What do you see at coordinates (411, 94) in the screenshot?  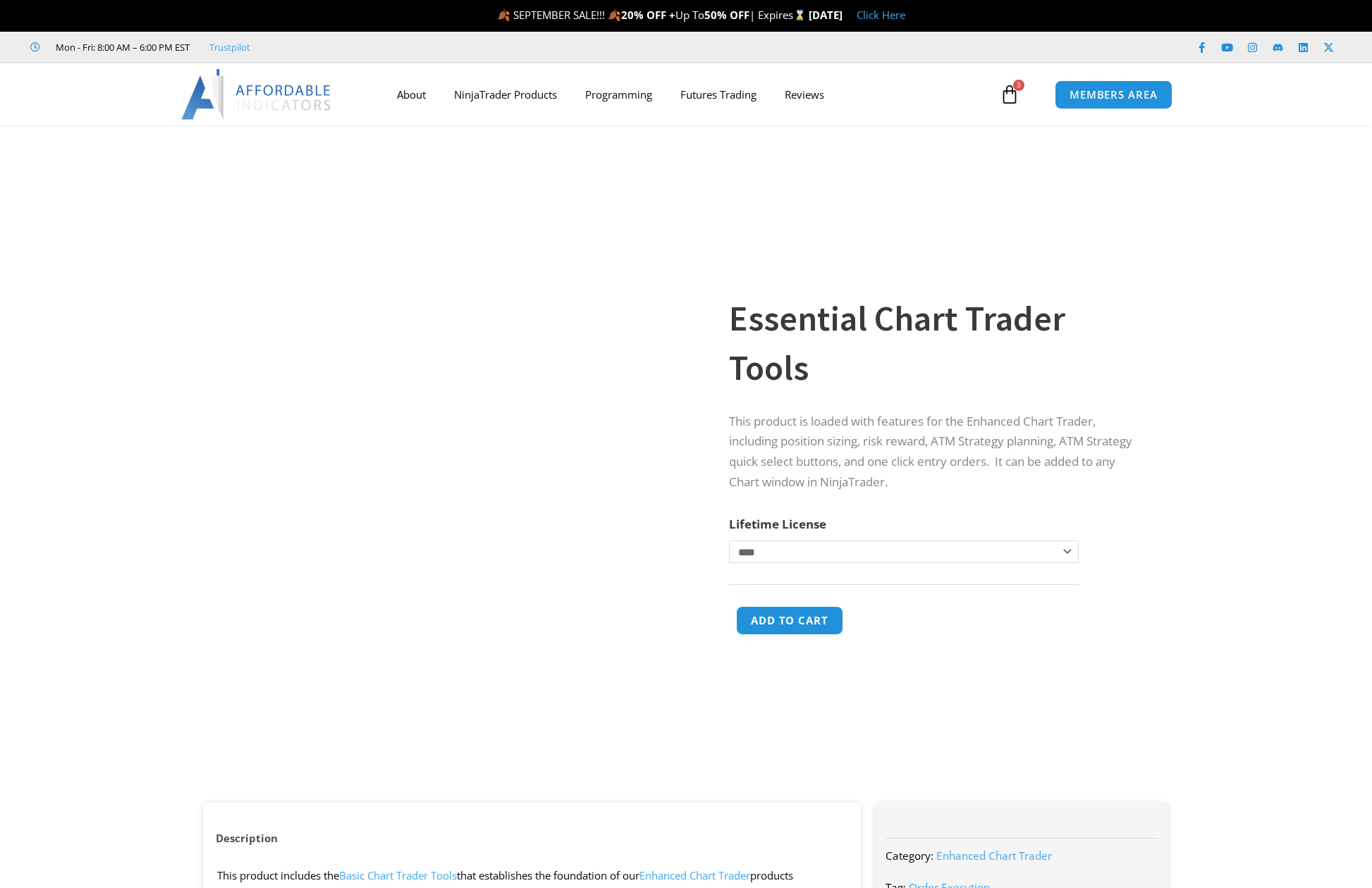 I see `a: About` at bounding box center [411, 94].